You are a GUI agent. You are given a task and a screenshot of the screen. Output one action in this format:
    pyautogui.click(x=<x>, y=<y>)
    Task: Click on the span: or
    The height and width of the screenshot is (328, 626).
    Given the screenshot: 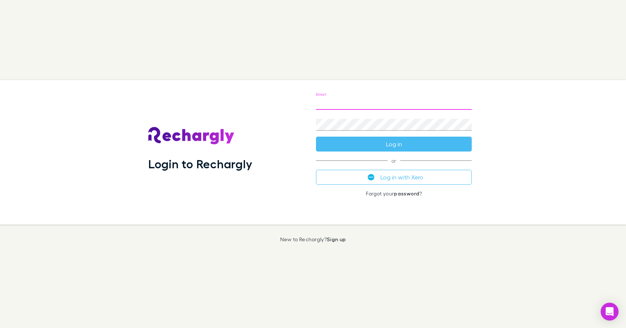 What is the action you would take?
    pyautogui.click(x=394, y=161)
    